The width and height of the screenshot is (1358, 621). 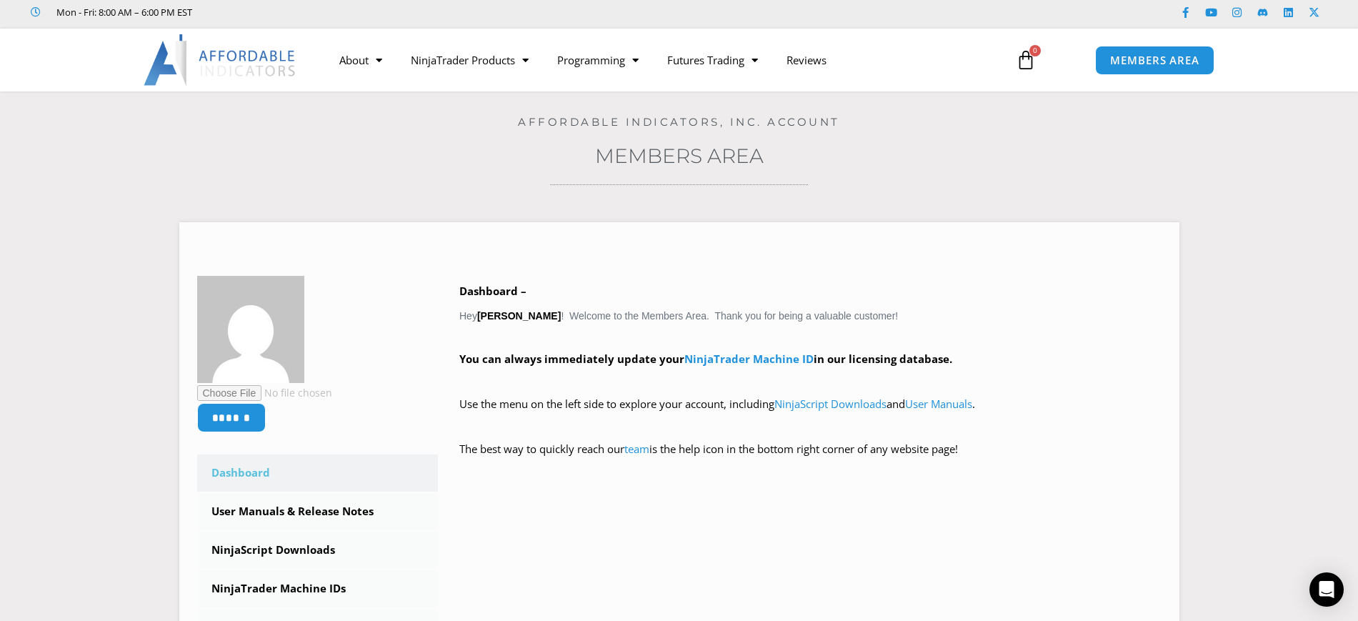 I want to click on p: The best way to quickly reach our is the help icon in the bottom right corner of any website page!, so click(x=810, y=459).